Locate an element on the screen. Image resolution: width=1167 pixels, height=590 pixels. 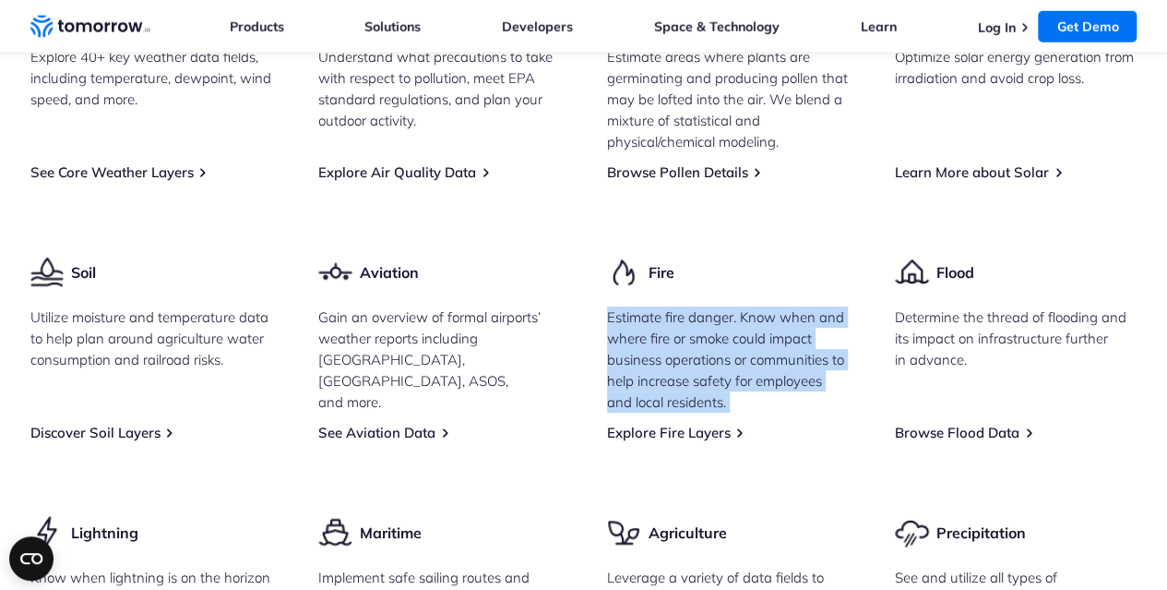
a: Get Demo is located at coordinates (1087, 27).